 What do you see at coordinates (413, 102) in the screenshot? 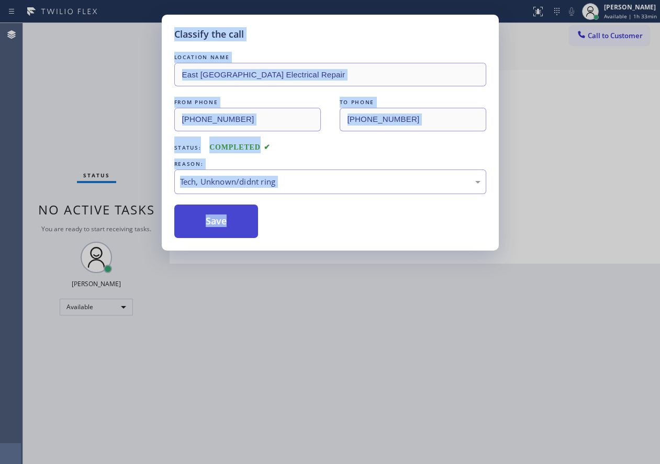
I see `div: TO PHONE` at bounding box center [413, 102].